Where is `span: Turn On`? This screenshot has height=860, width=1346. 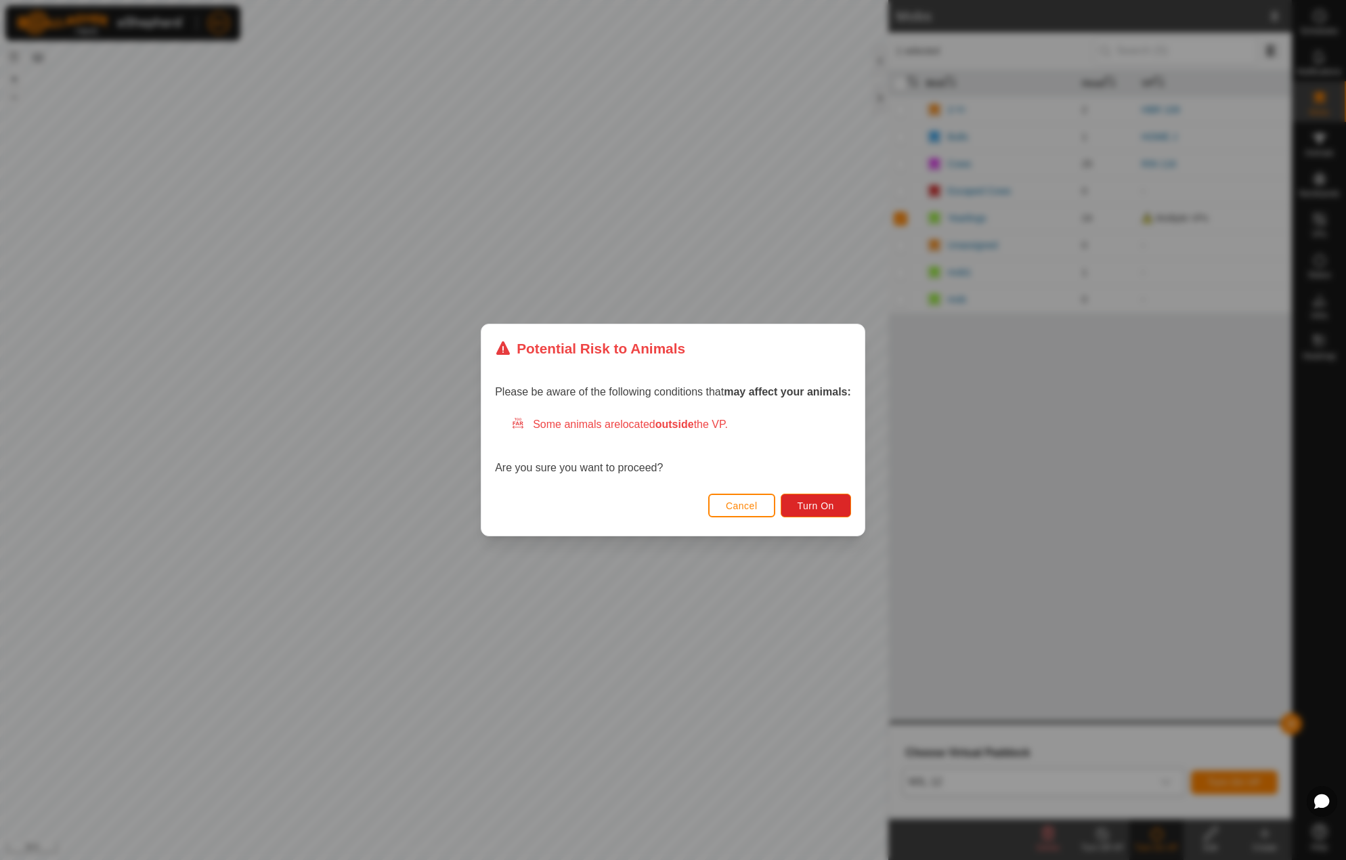
span: Turn On is located at coordinates (816, 506).